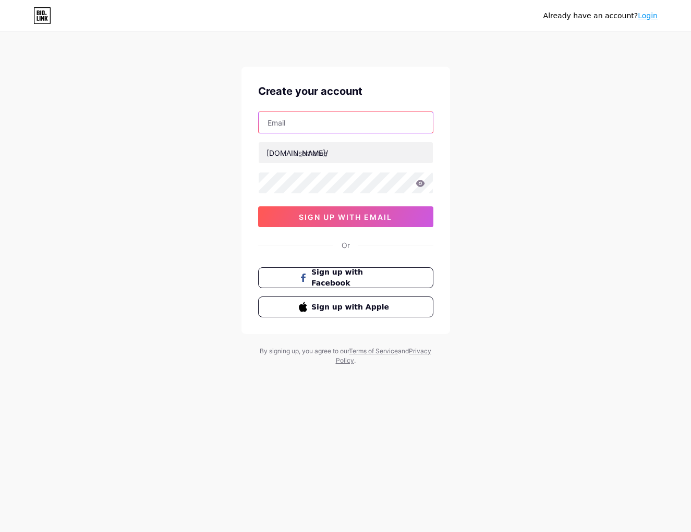 This screenshot has height=532, width=691. I want to click on button: Sign up with Facebook, so click(346, 278).